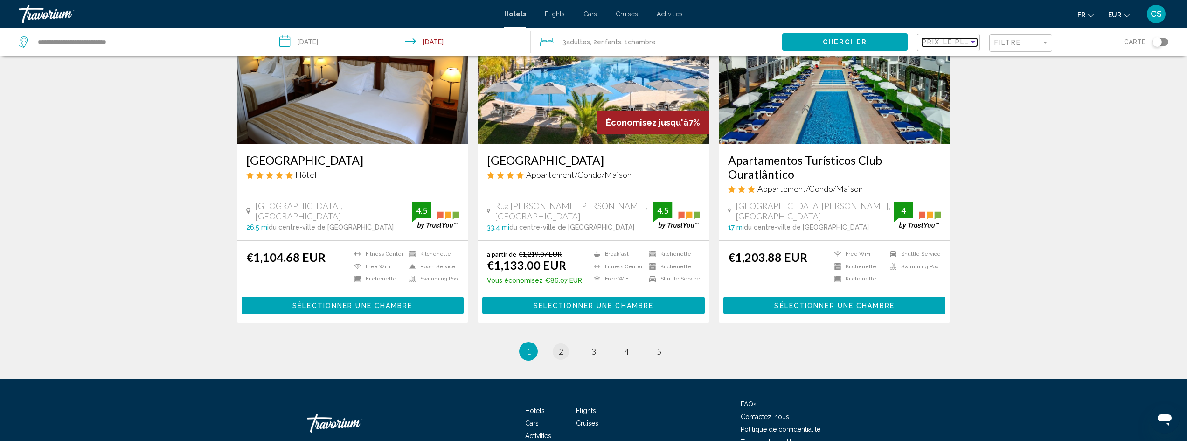  What do you see at coordinates (540, 254) in the screenshot?
I see `del: €1,219.07 EUR` at bounding box center [540, 254].